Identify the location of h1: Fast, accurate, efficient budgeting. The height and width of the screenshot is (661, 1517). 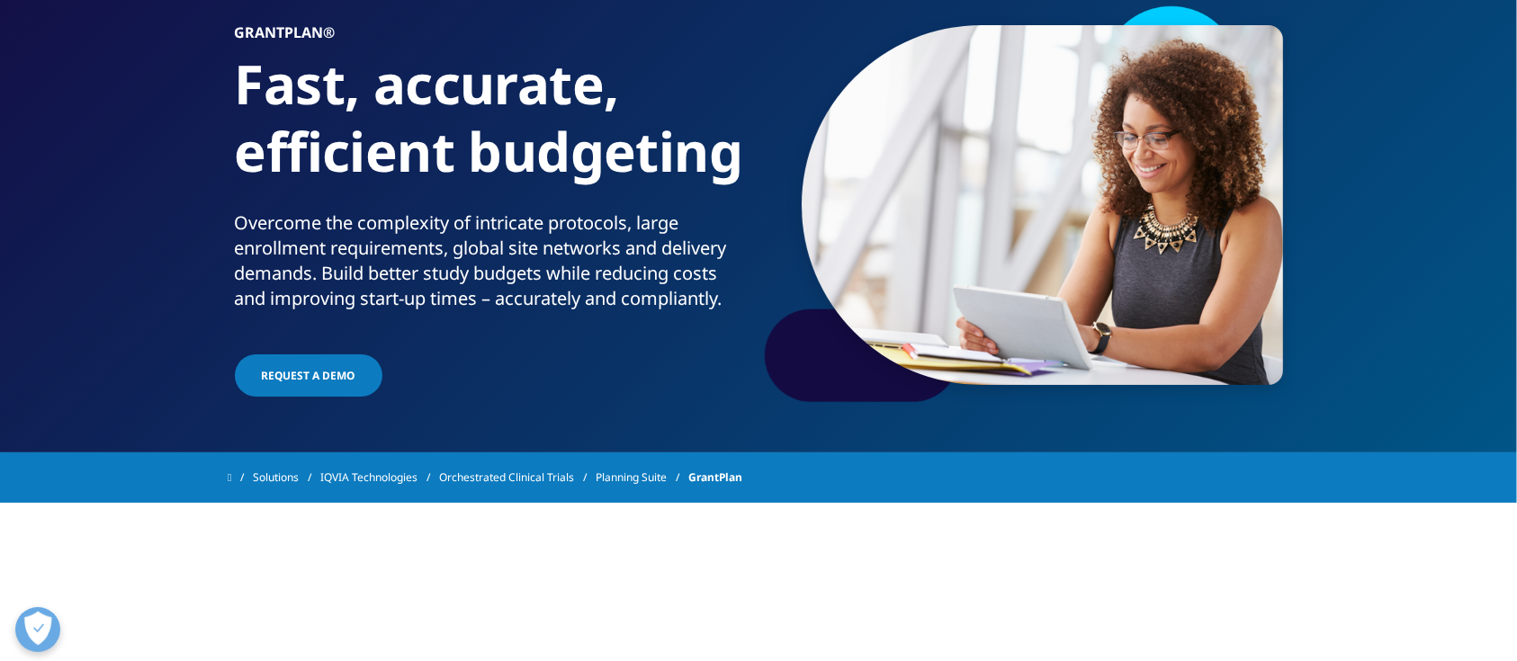
(493, 130).